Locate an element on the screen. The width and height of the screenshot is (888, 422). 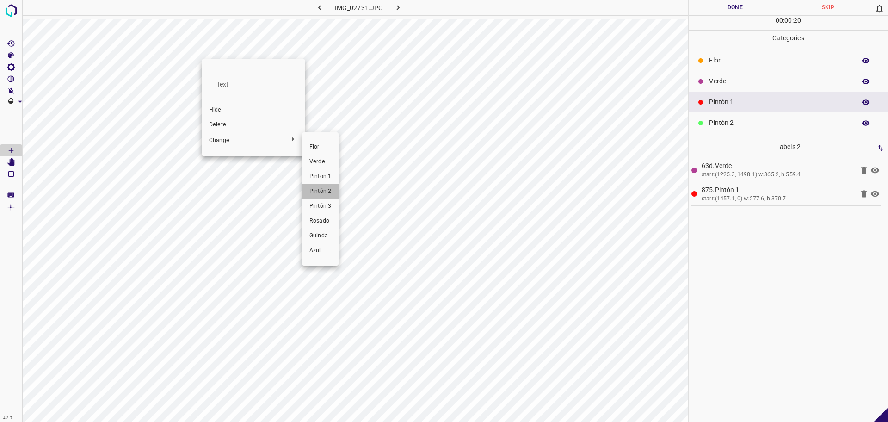
span: Pintón 3 is located at coordinates (320, 206).